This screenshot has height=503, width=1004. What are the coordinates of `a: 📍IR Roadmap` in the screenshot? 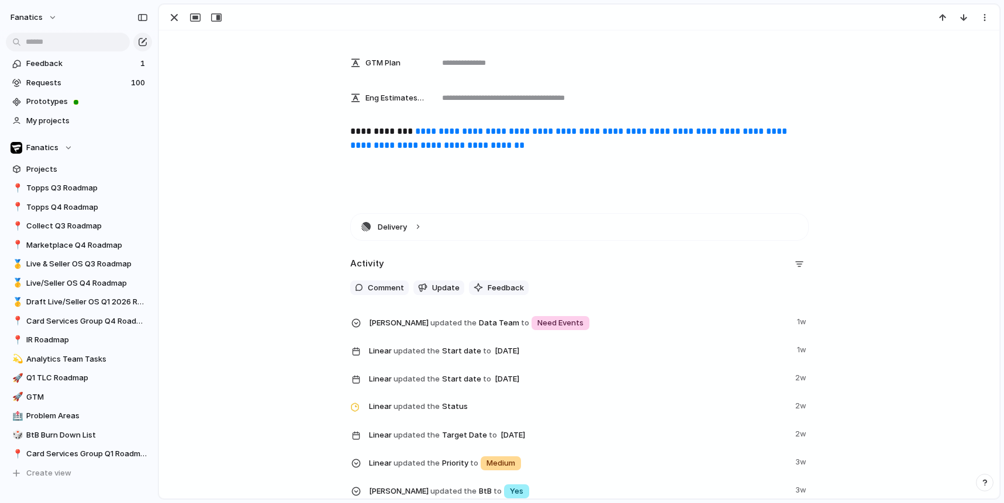 It's located at (79, 340).